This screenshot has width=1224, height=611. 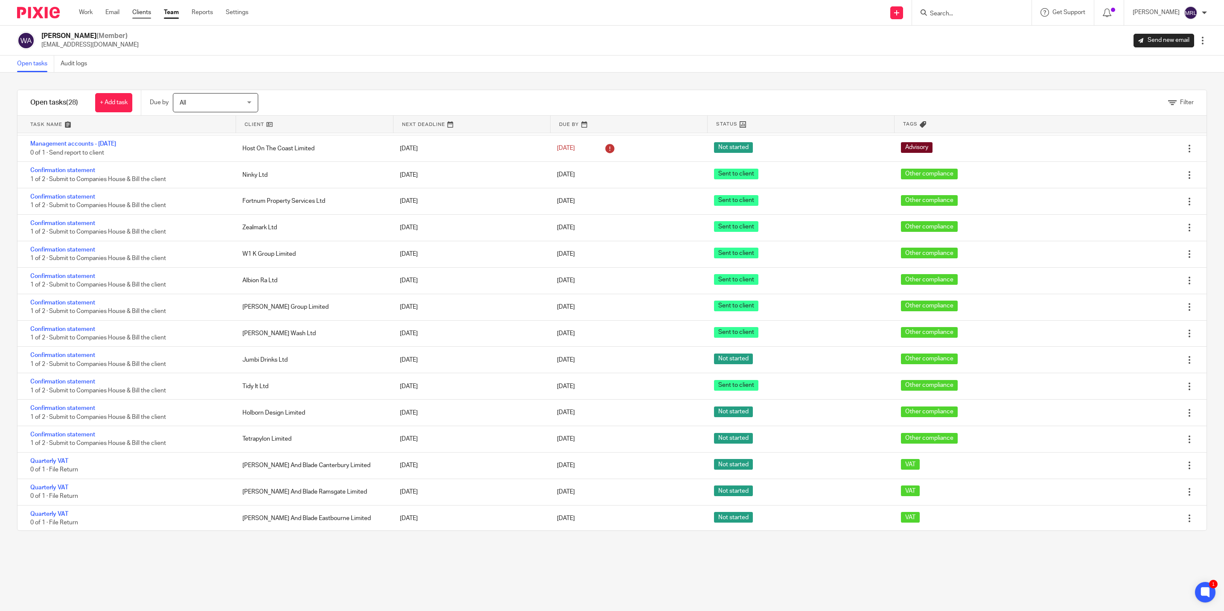 What do you see at coordinates (312, 149) in the screenshot?
I see `div: Host On The Coast Limited` at bounding box center [312, 149].